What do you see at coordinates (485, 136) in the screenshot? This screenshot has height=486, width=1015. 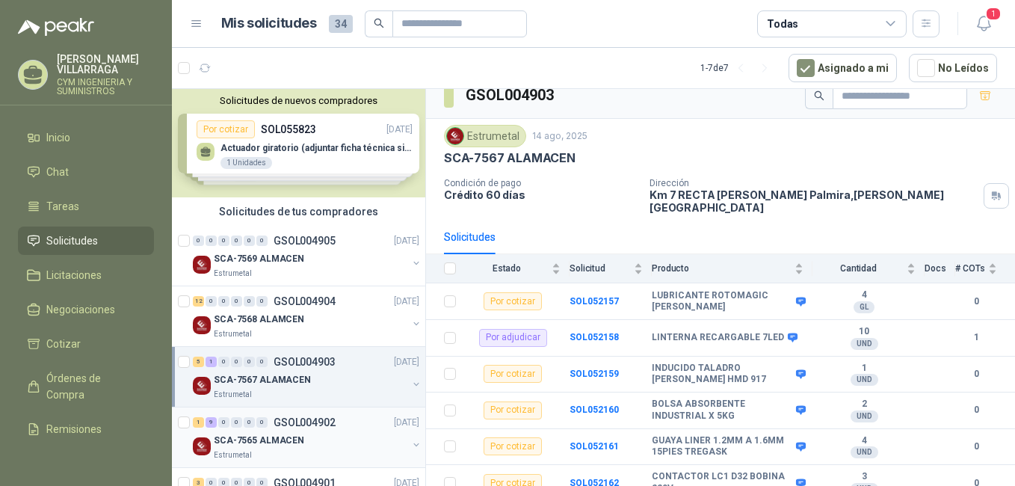 I see `div: Estrumetal` at bounding box center [485, 136].